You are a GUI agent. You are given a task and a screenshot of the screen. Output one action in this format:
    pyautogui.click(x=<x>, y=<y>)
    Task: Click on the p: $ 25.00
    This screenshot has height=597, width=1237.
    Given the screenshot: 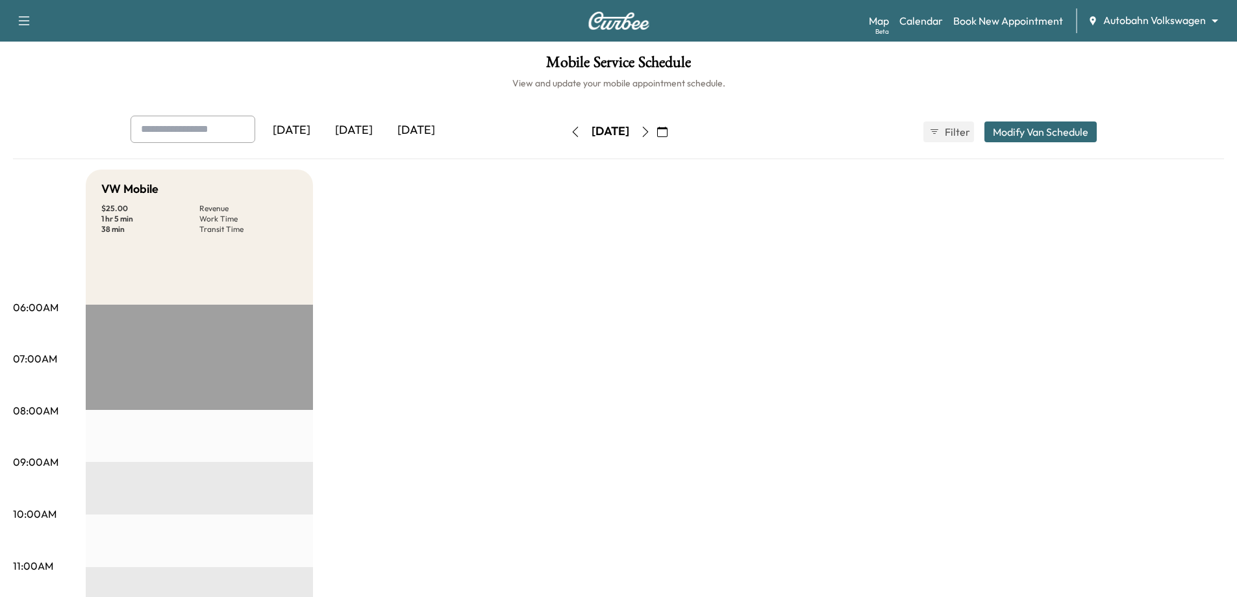 What is the action you would take?
    pyautogui.click(x=150, y=208)
    